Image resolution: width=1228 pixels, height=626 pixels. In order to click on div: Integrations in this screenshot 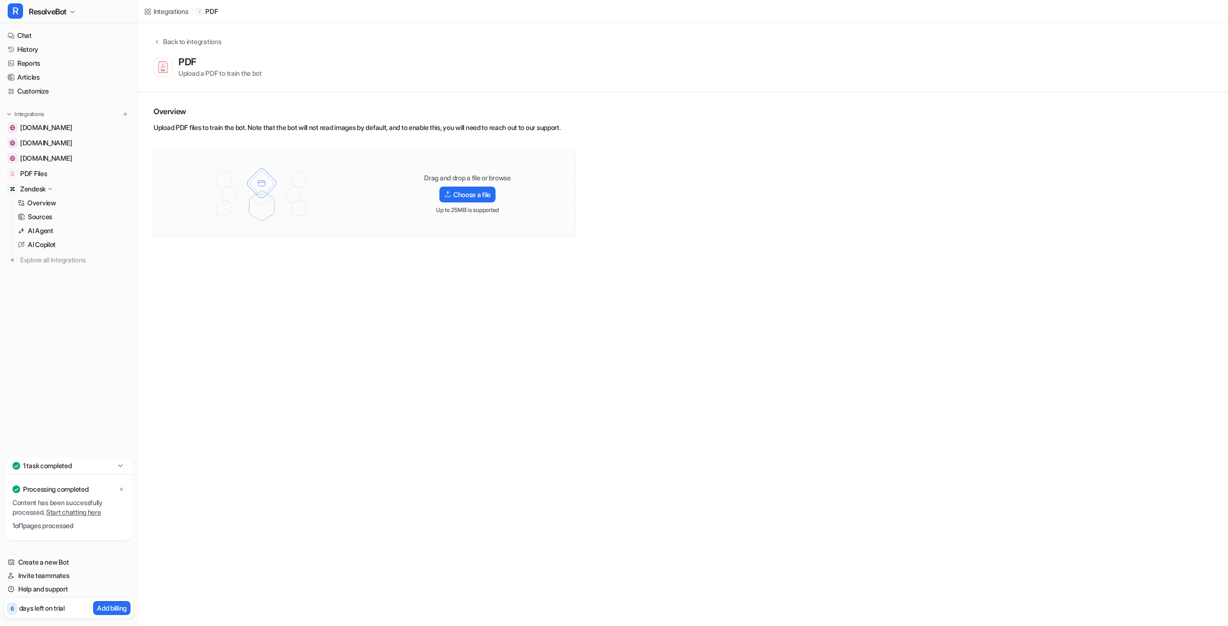, I will do `click(171, 11)`.